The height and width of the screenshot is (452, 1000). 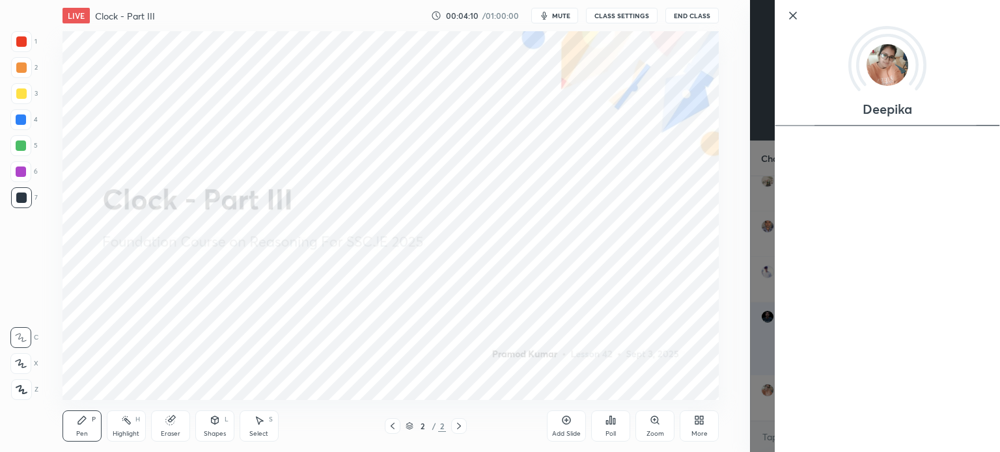 What do you see at coordinates (82, 434) in the screenshot?
I see `div: Pen` at bounding box center [82, 434].